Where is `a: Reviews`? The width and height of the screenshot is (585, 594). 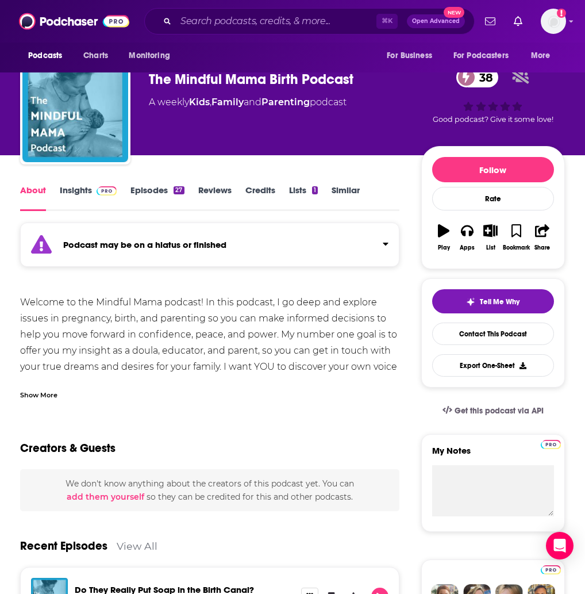
a: Reviews is located at coordinates (215, 198).